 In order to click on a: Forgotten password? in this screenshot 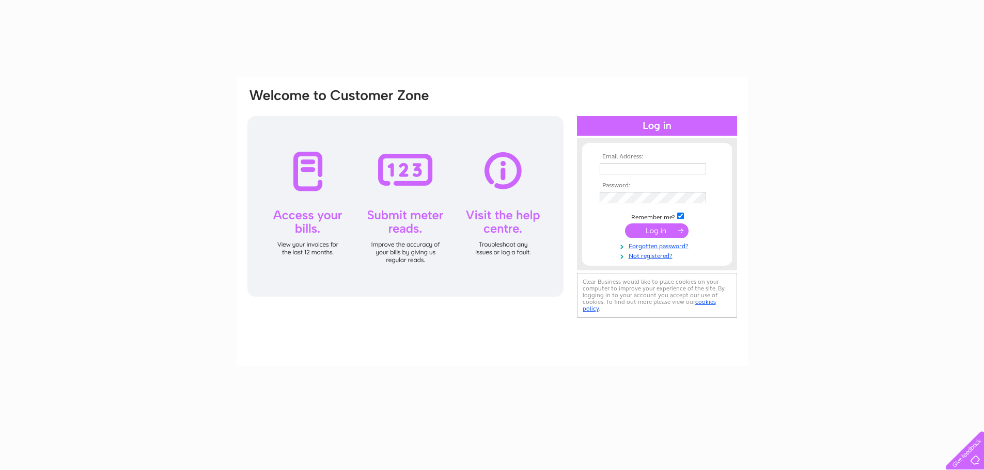, I will do `click(658, 245)`.